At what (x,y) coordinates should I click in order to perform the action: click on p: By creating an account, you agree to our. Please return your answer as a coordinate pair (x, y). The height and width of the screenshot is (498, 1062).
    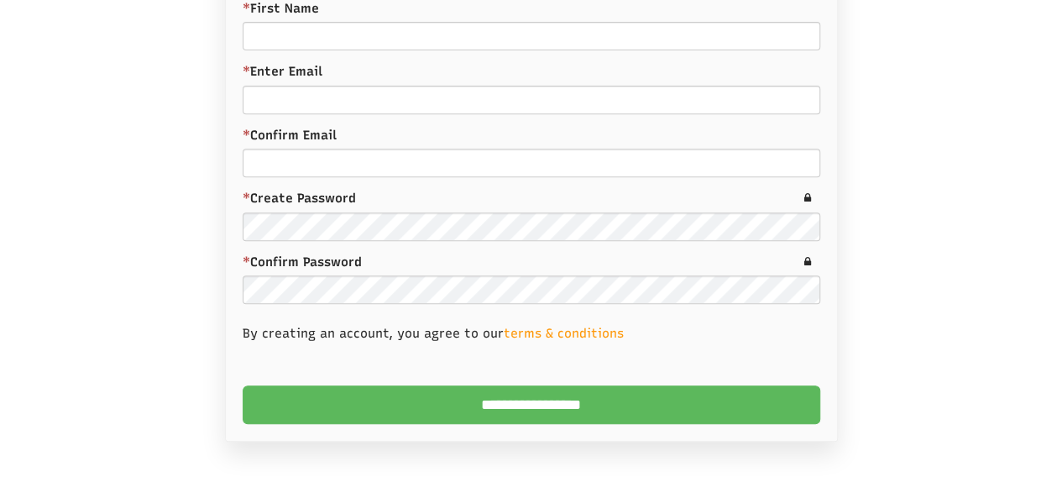
    Looking at the image, I should click on (531, 333).